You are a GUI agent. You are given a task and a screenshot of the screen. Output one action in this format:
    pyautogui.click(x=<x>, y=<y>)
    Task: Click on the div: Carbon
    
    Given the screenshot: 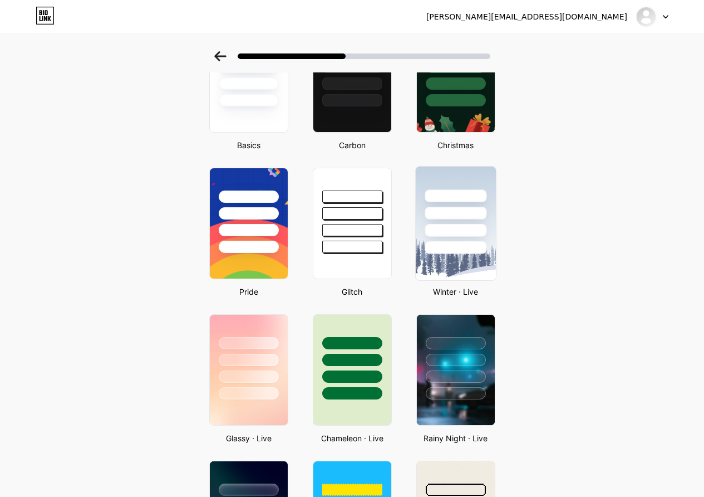 What is the action you would take?
    pyautogui.click(x=352, y=145)
    